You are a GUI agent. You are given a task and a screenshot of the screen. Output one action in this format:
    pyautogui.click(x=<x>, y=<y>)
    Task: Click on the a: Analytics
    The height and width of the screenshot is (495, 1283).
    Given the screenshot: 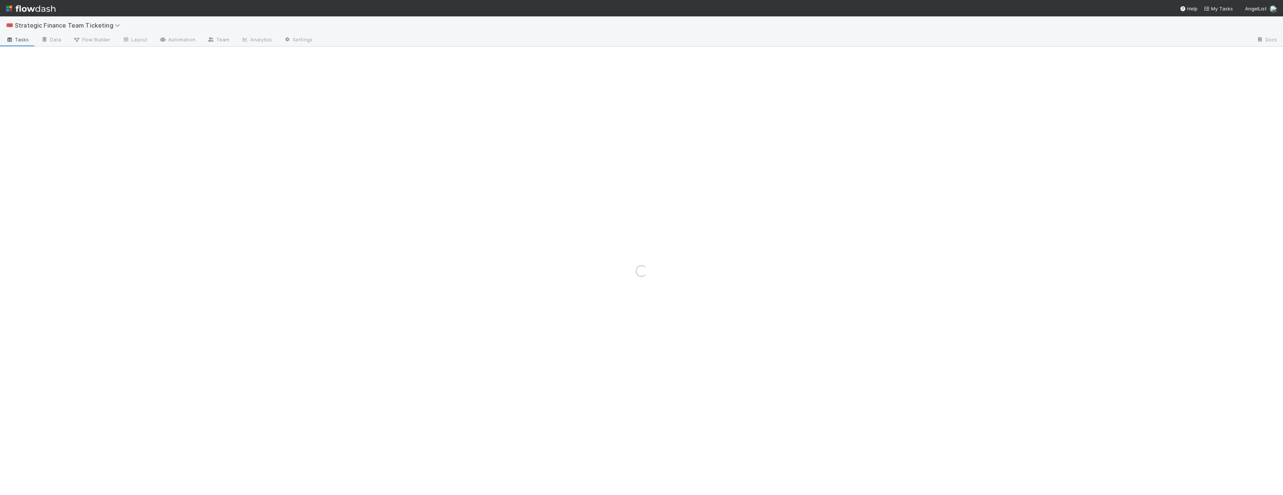 What is the action you would take?
    pyautogui.click(x=257, y=40)
    